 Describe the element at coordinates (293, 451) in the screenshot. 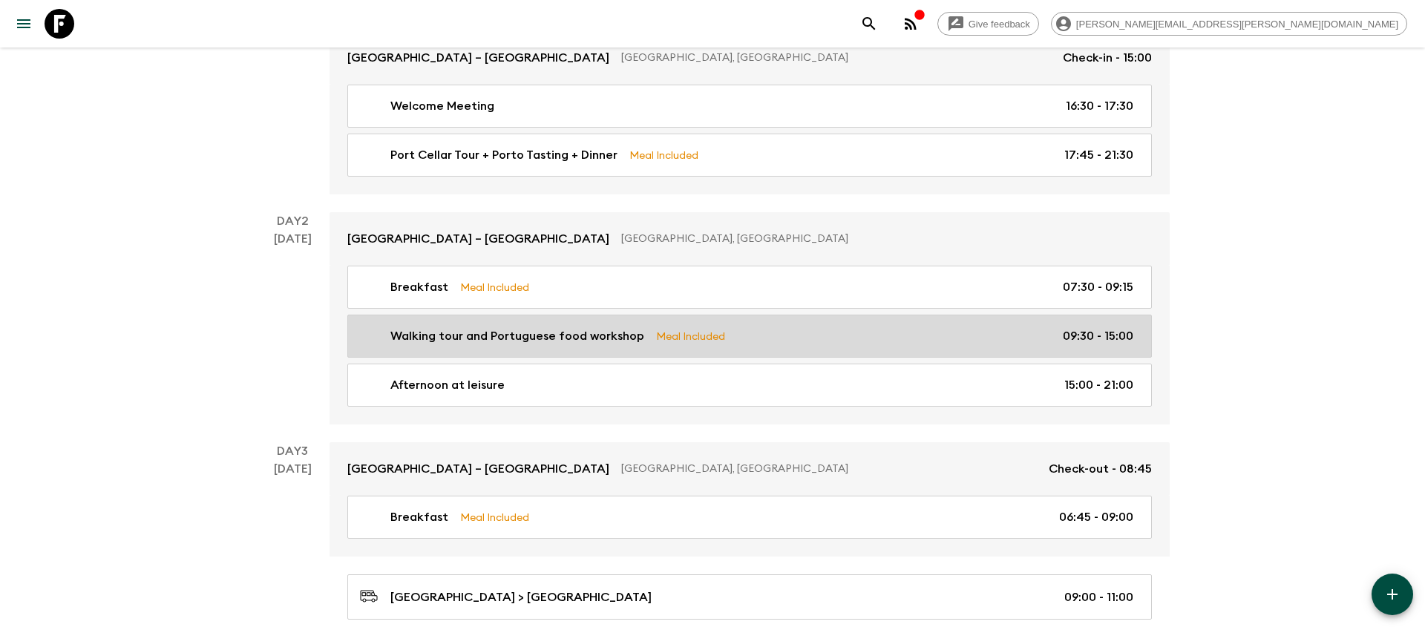

I see `p: Day 3` at that location.